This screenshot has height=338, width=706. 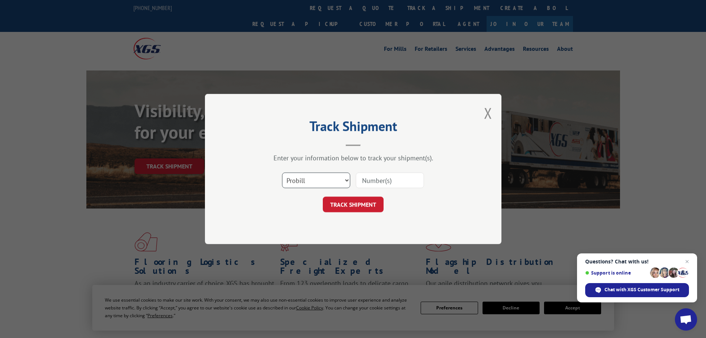 What do you see at coordinates (353, 204) in the screenshot?
I see `button: TRACK SHIPMENT` at bounding box center [353, 204].